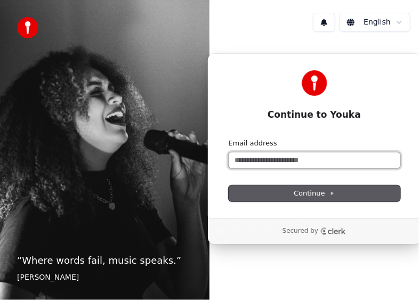  I want to click on button: Continue, so click(315, 194).